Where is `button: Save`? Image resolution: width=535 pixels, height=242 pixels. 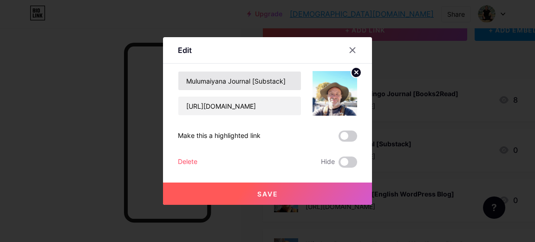 button: Save is located at coordinates (267, 194).